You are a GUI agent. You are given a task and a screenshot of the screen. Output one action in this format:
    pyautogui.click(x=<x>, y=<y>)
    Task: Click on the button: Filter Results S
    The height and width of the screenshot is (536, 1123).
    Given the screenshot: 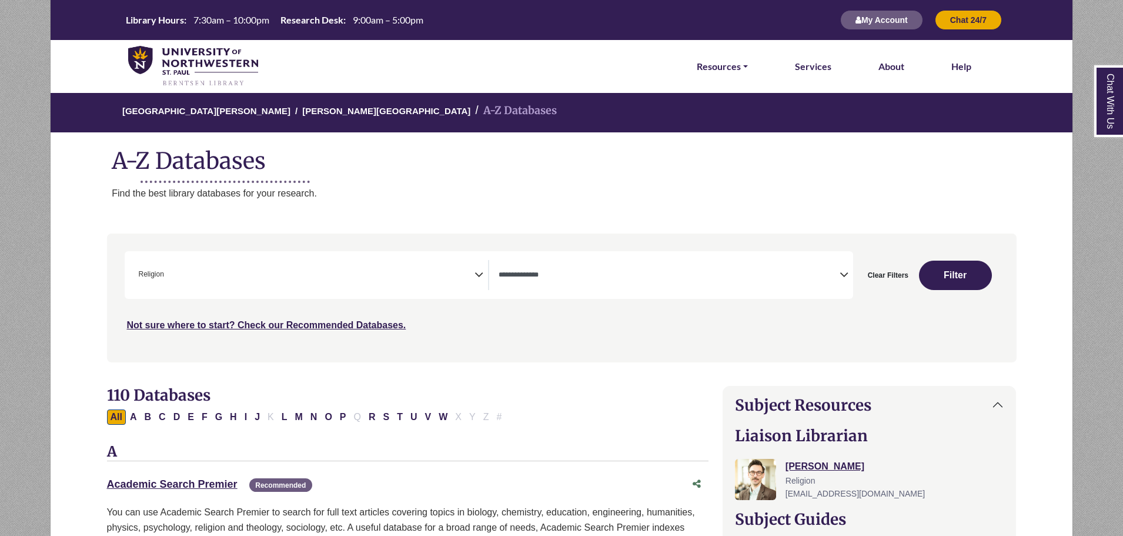 What is the action you would take?
    pyautogui.click(x=386, y=417)
    